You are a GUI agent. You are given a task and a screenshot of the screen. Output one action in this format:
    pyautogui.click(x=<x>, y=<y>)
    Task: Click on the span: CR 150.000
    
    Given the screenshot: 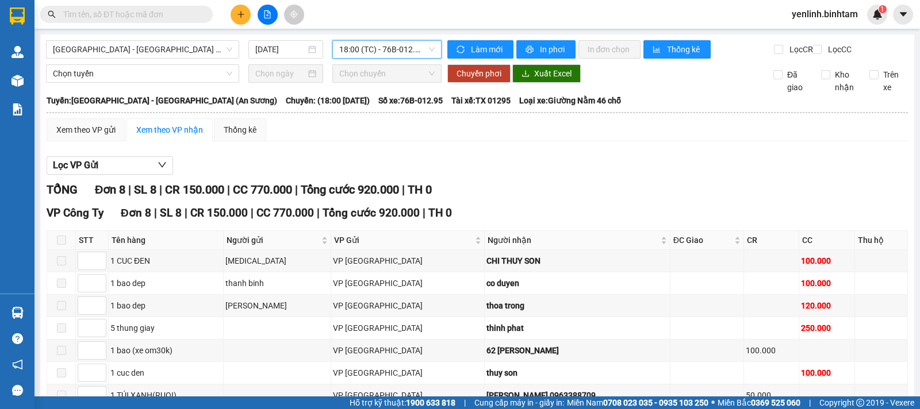 What is the action you would take?
    pyautogui.click(x=194, y=190)
    